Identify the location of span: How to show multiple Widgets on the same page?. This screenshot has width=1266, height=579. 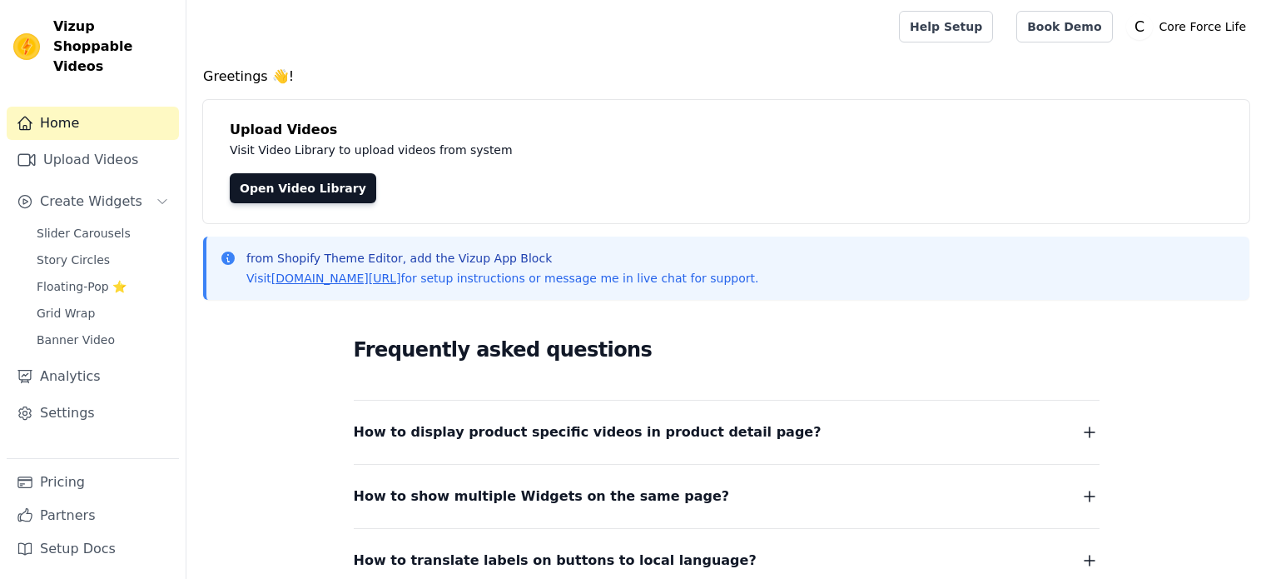
(542, 496).